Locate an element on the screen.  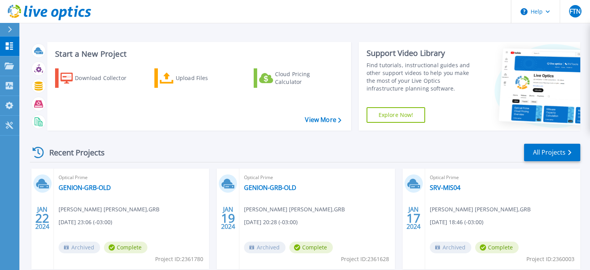
h3: Start a New Project is located at coordinates (198, 54).